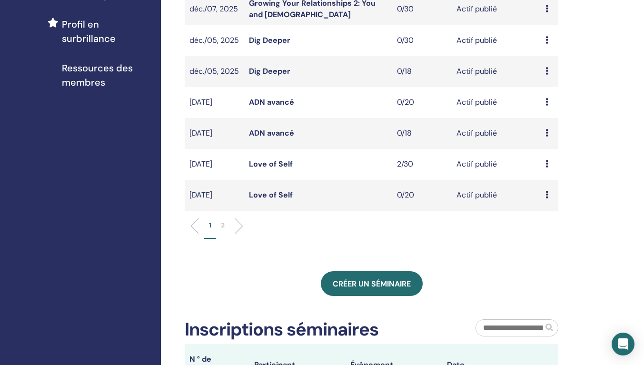 The height and width of the screenshot is (365, 644). What do you see at coordinates (372, 284) in the screenshot?
I see `span: Créer un séminaire` at bounding box center [372, 284].